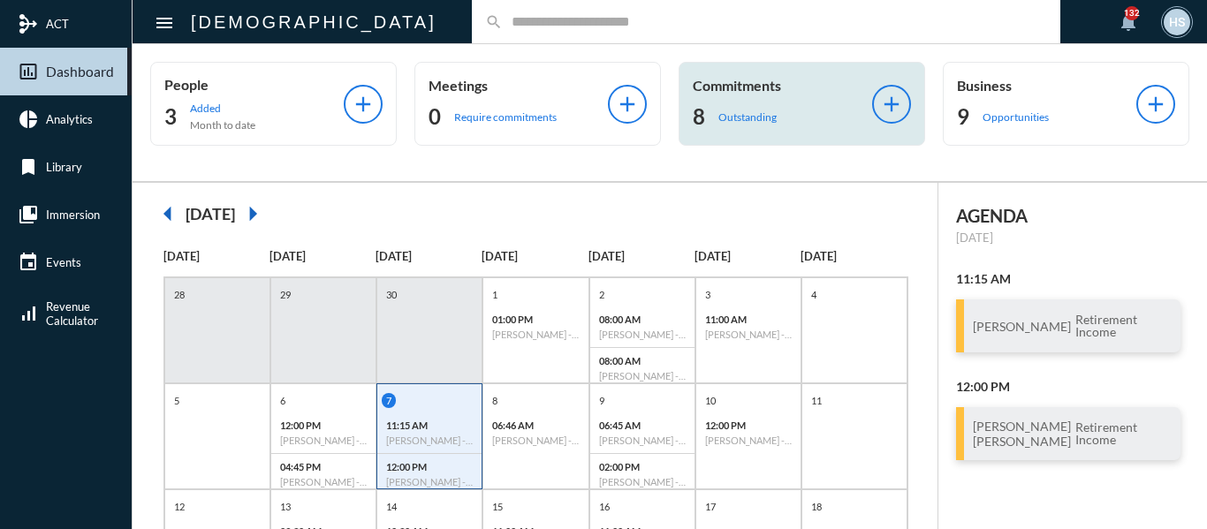 The image size is (1207, 529). Describe the element at coordinates (435, 117) in the screenshot. I see `h2: 0` at that location.